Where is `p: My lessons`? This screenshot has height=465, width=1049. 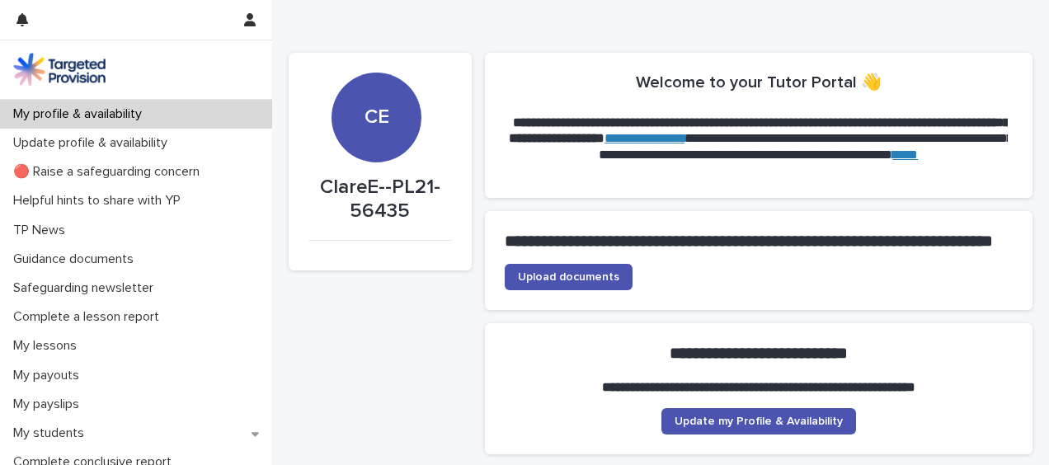 p: My lessons is located at coordinates (48, 345).